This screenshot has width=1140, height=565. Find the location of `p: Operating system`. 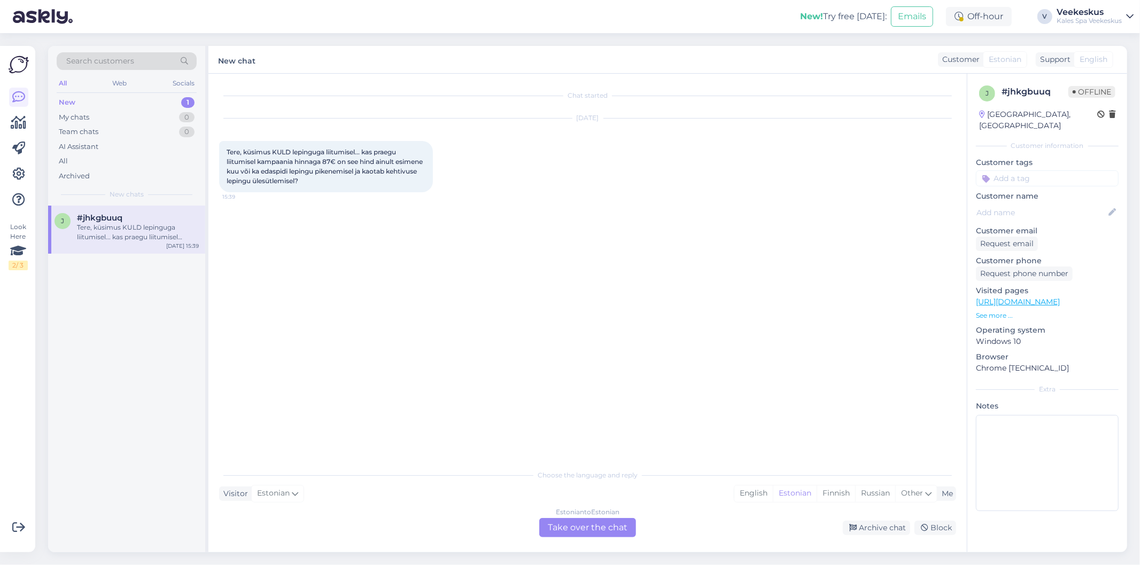

p: Operating system is located at coordinates (1047, 330).